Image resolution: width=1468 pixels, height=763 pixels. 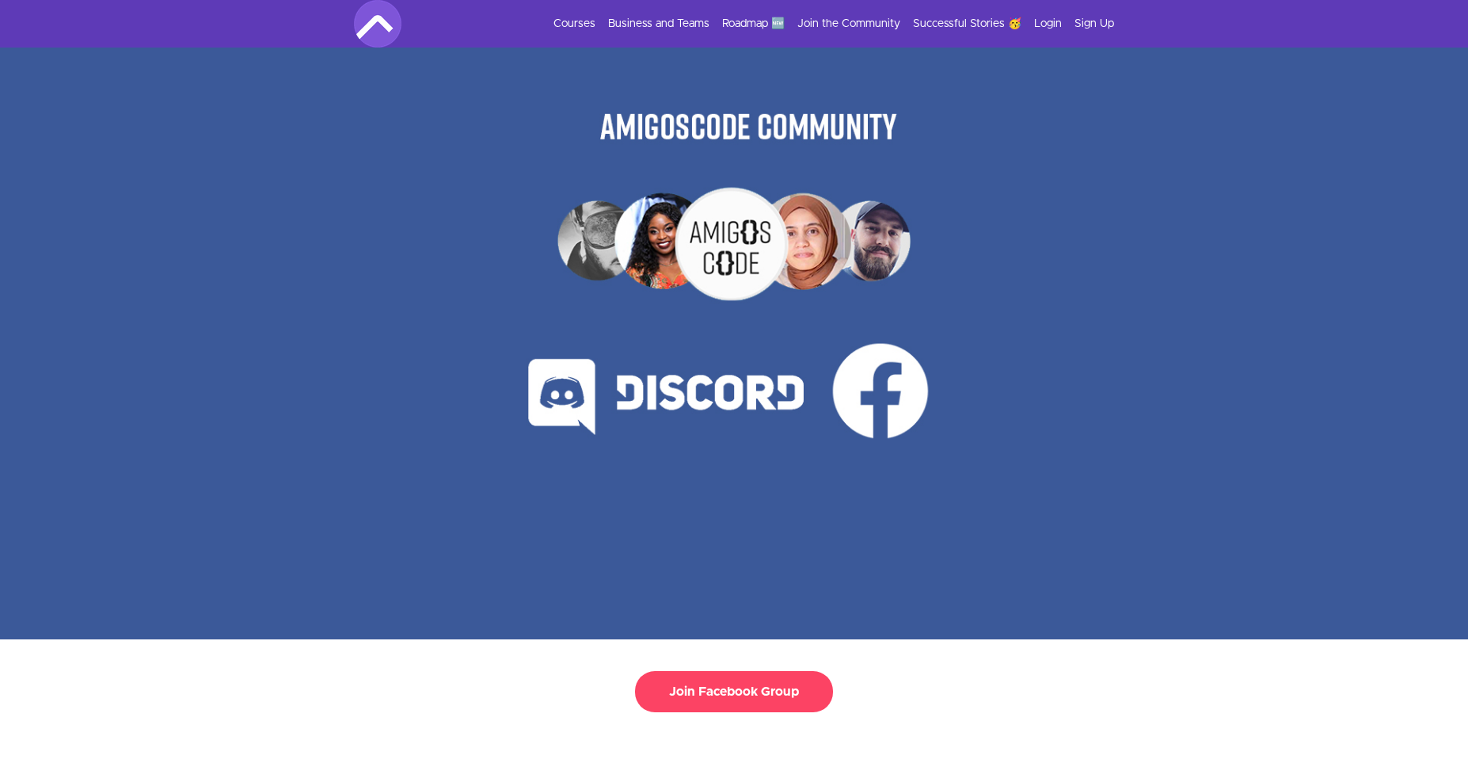 What do you see at coordinates (849, 24) in the screenshot?
I see `a: Join the Community` at bounding box center [849, 24].